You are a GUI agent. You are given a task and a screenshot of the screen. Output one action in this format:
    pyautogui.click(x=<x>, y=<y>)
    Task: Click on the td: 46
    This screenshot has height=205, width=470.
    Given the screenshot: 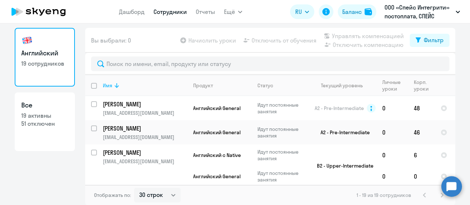 What is the action you would take?
    pyautogui.click(x=421, y=132)
    